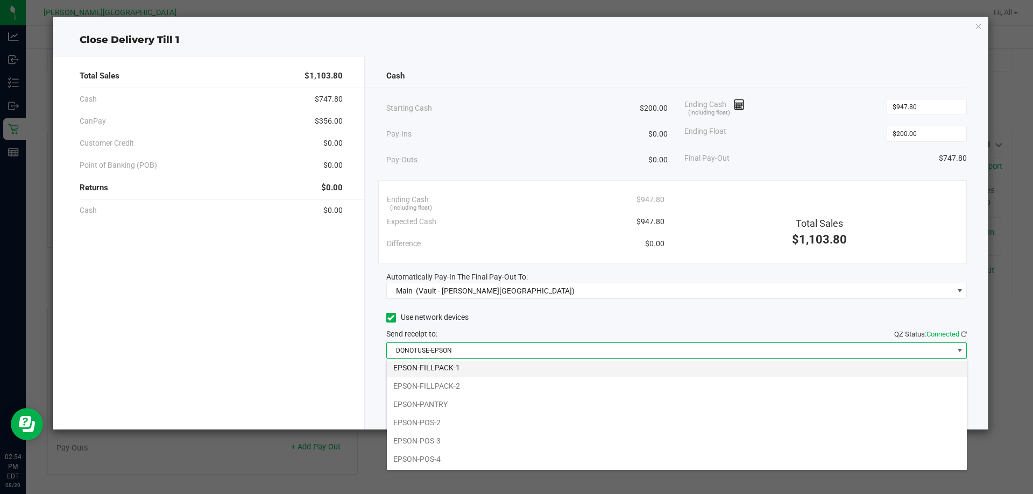 The width and height of the screenshot is (1033, 494). I want to click on span: Customer Credit, so click(107, 143).